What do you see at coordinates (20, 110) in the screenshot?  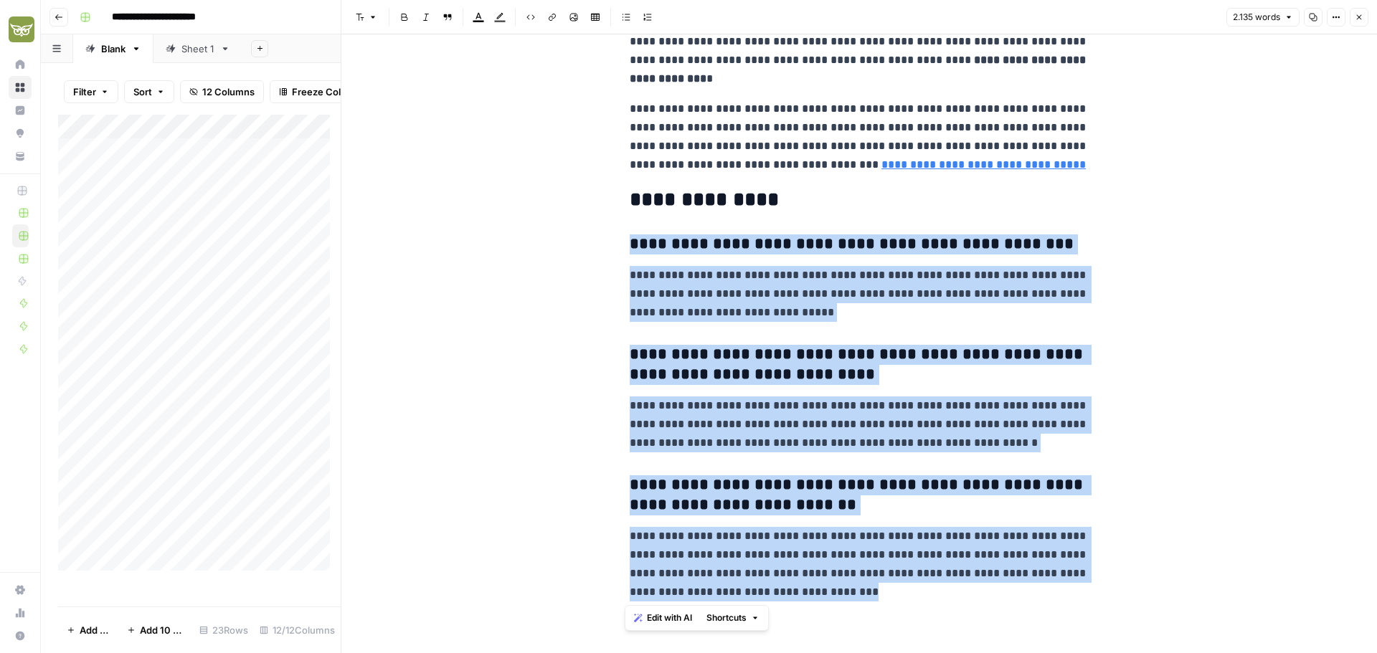 I see `a: Insights` at bounding box center [20, 110].